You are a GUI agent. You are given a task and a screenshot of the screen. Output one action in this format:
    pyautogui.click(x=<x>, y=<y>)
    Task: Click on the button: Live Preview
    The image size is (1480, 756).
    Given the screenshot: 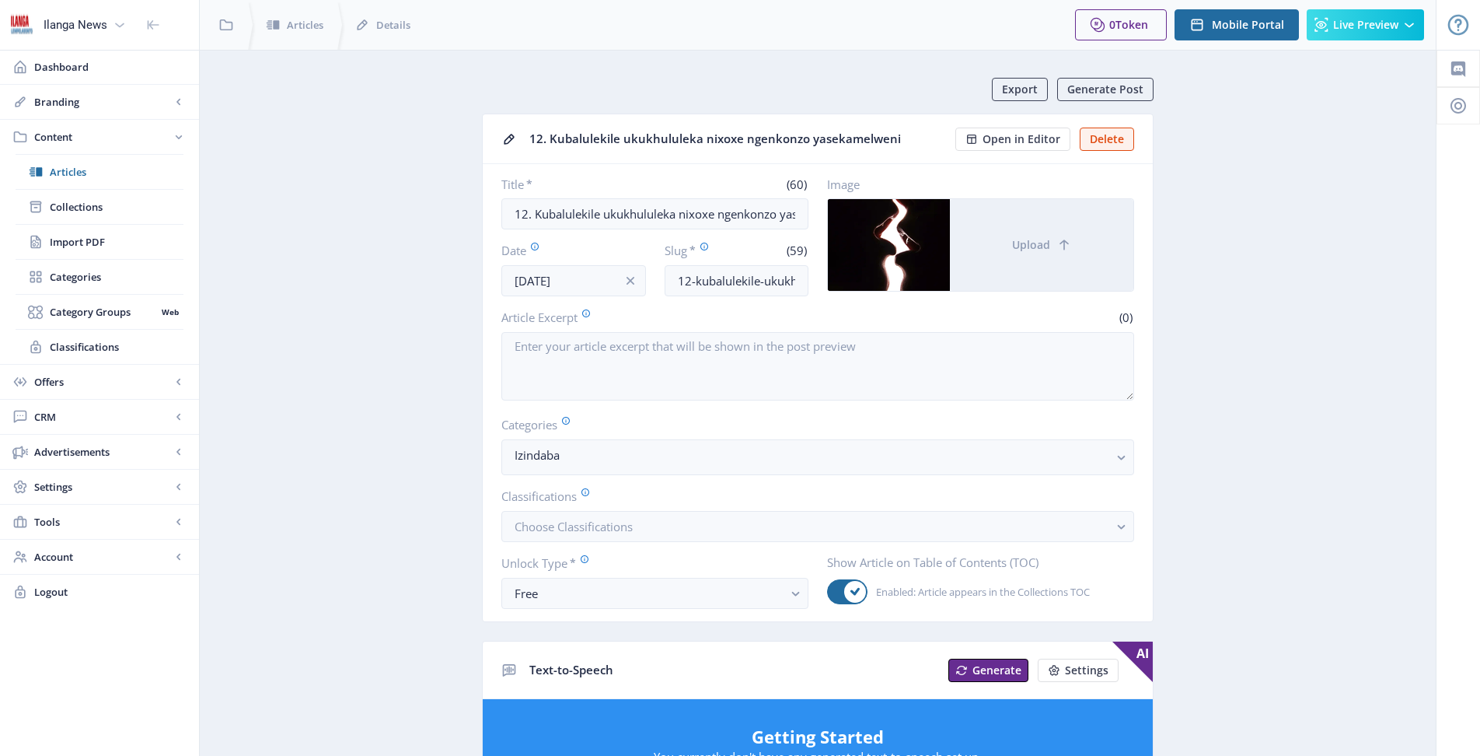 What is the action you would take?
    pyautogui.click(x=1365, y=25)
    